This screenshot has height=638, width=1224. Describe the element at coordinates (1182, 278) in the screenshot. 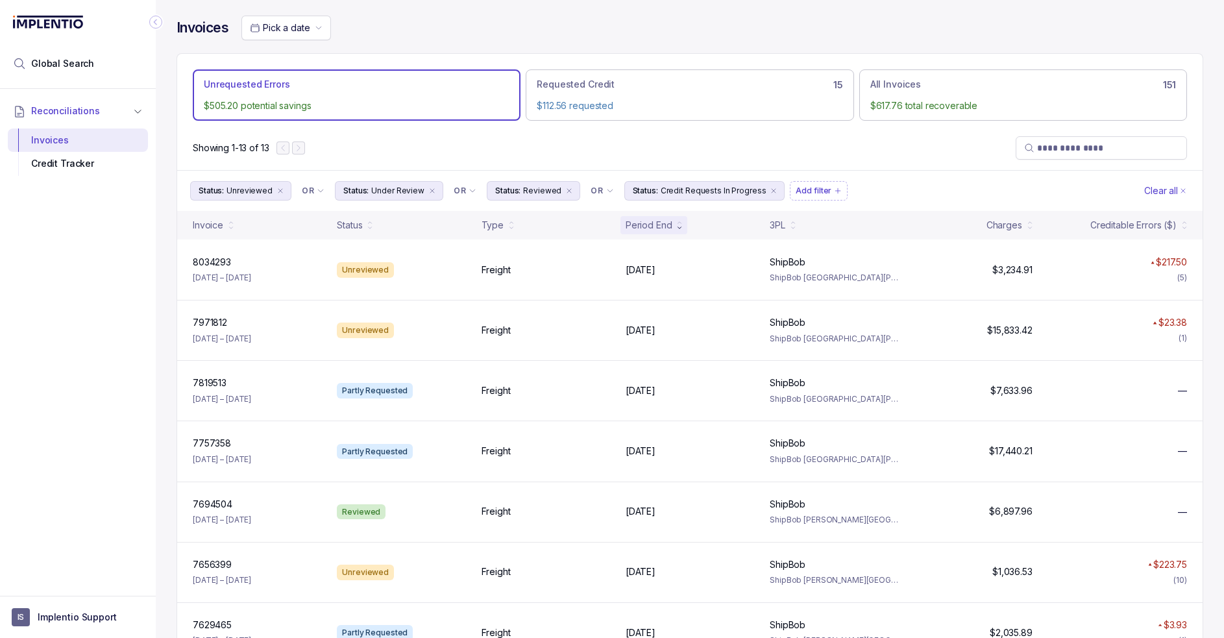

I see `div: (5)` at that location.